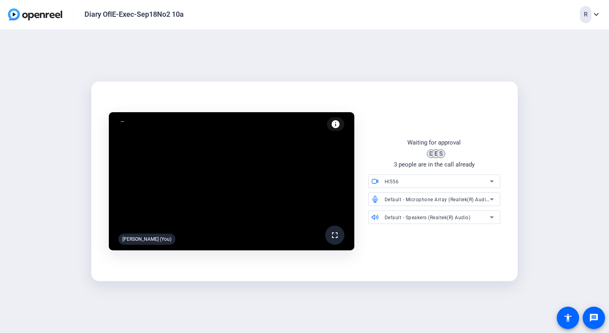 Image resolution: width=609 pixels, height=333 pixels. What do you see at coordinates (438, 199) in the screenshot?
I see `span: Default - Microphone Array (Realtek(R) Audio)` at bounding box center [438, 199].